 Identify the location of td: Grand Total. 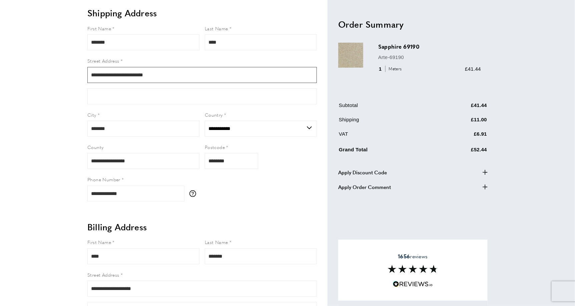
(386, 151).